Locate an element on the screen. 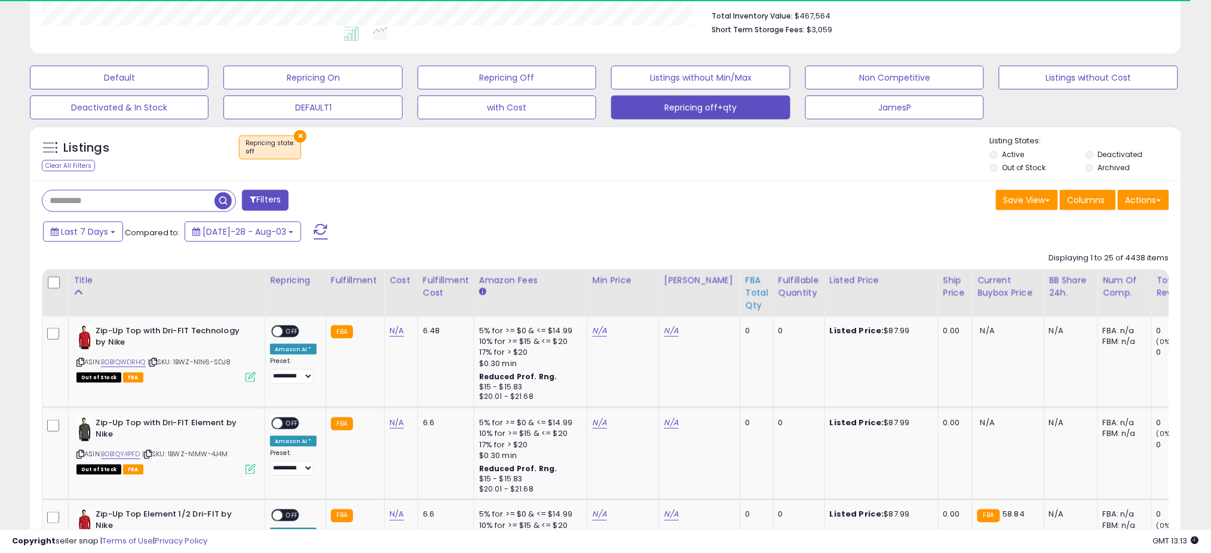 The image size is (1211, 553). img: 3166Z86EElL._SL40_.jpg is located at coordinates (84, 429).